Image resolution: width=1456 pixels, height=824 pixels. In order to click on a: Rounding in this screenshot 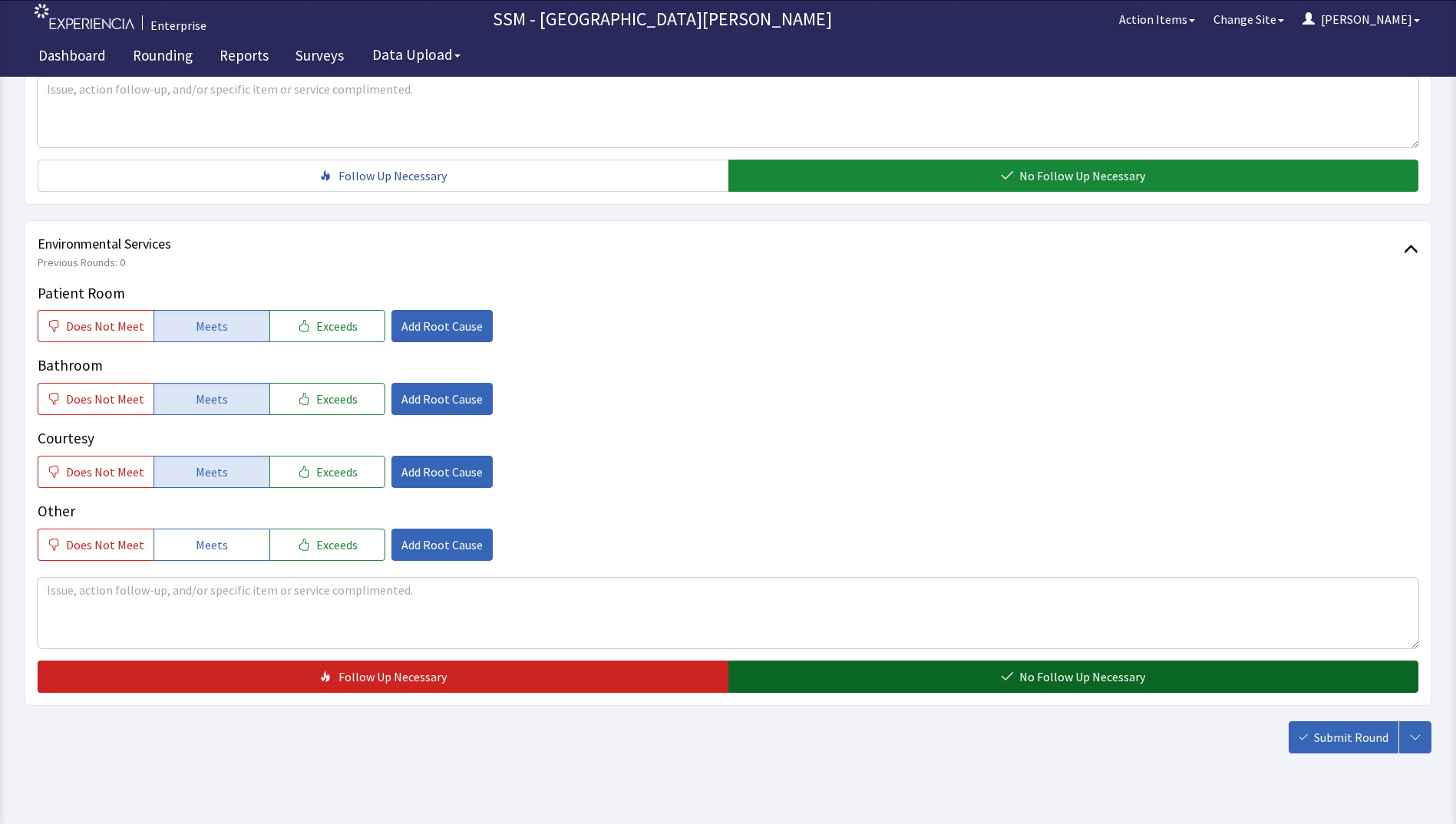, I will do `click(162, 57)`.